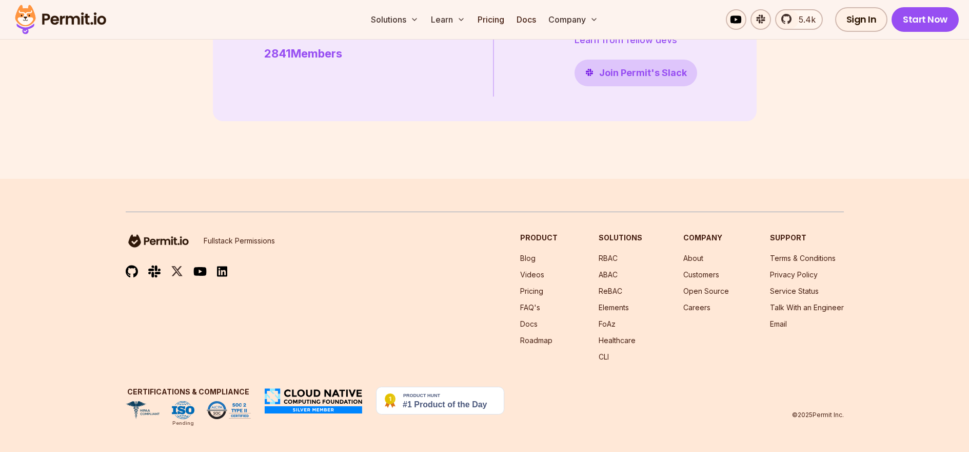 The width and height of the screenshot is (969, 452). I want to click on a: Open Source, so click(706, 290).